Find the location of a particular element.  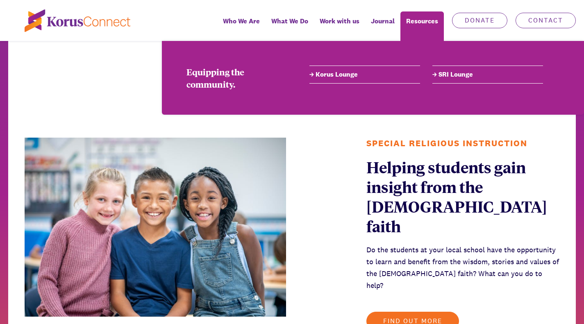

img: three children smiling is located at coordinates (155, 227).